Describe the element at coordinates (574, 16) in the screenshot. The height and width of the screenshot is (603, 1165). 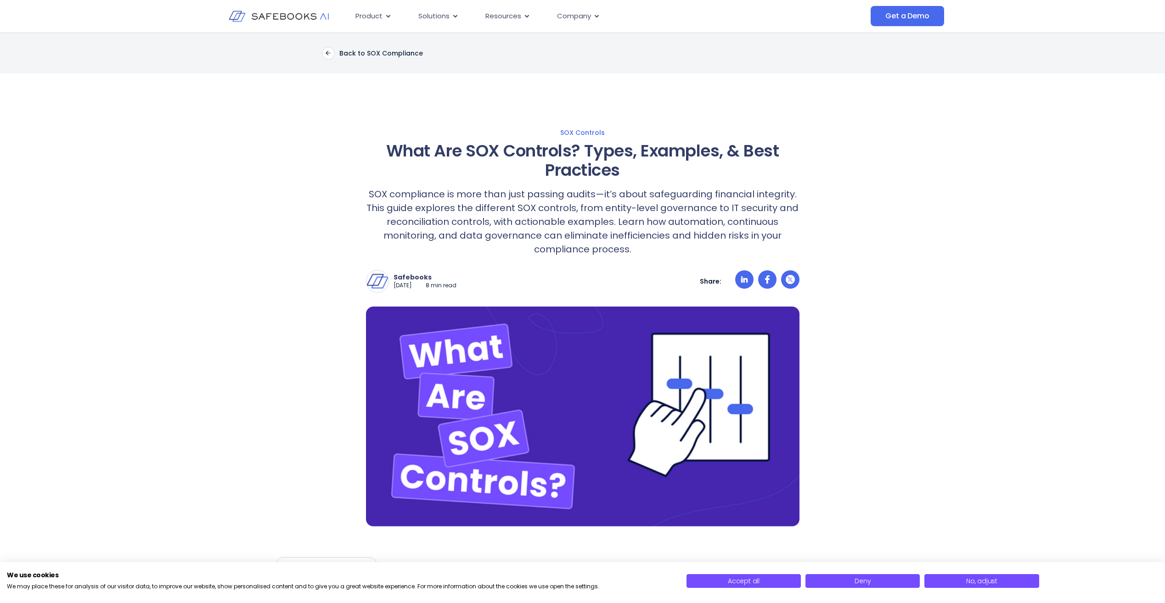
I see `span: Company` at that location.